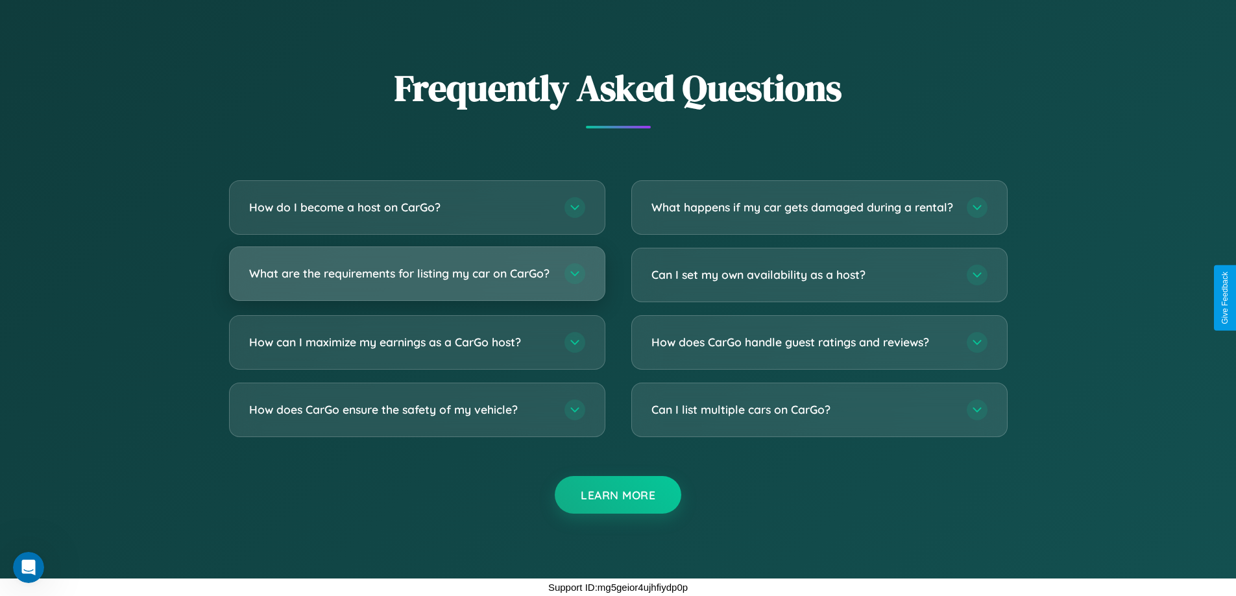 The height and width of the screenshot is (596, 1236). What do you see at coordinates (803, 410) in the screenshot?
I see `h3: Can I list multiple cars on CarGo?` at bounding box center [803, 410].